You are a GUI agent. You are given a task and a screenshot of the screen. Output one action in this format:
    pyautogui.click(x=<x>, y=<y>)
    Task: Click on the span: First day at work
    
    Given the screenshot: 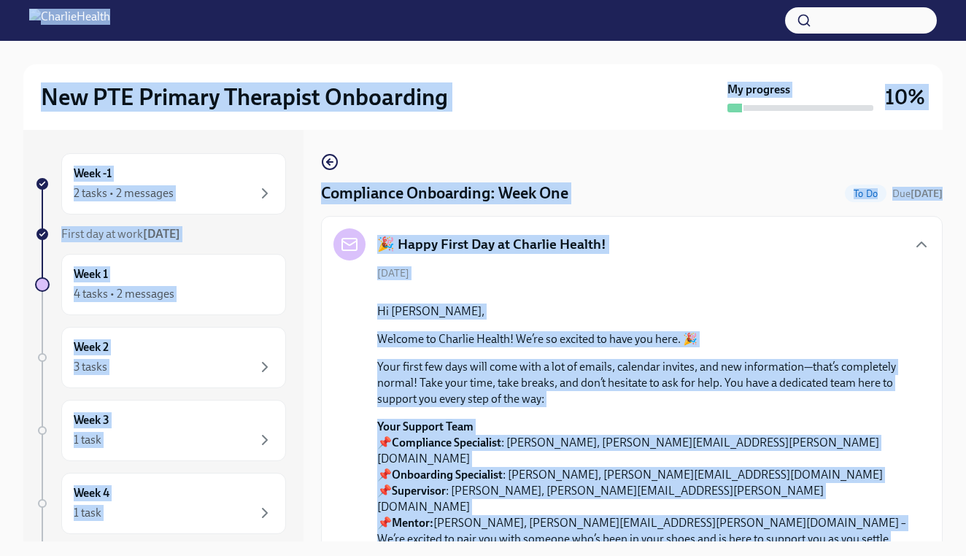 What is the action you would take?
    pyautogui.click(x=120, y=233)
    